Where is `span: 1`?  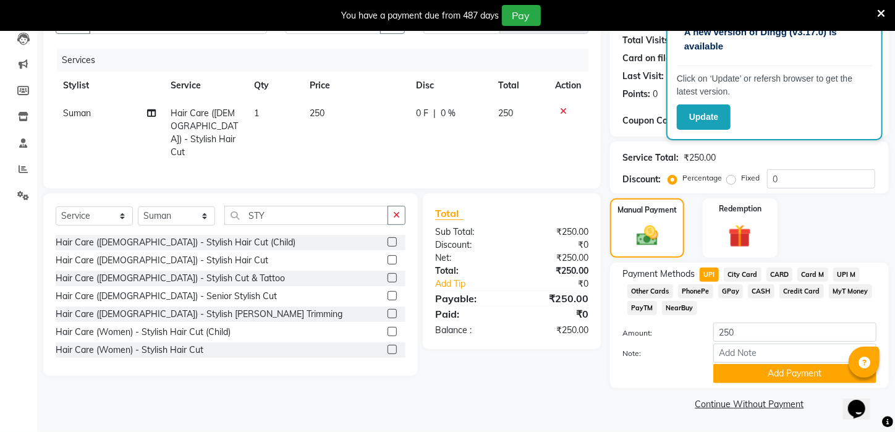
span: 1 is located at coordinates (256, 113).